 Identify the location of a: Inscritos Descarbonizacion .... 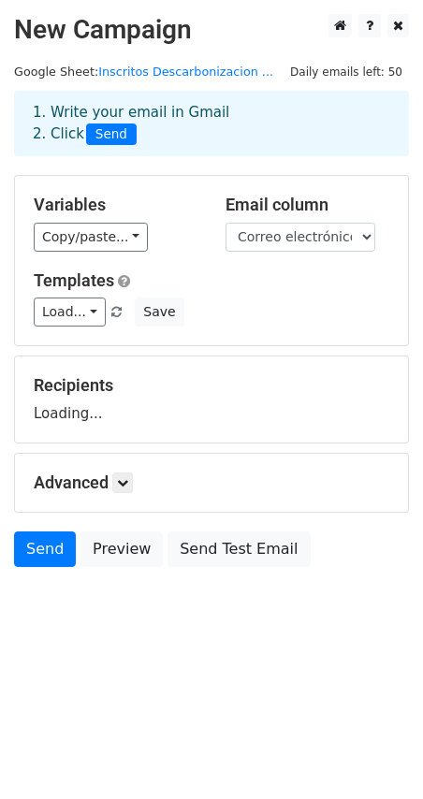
(185, 71).